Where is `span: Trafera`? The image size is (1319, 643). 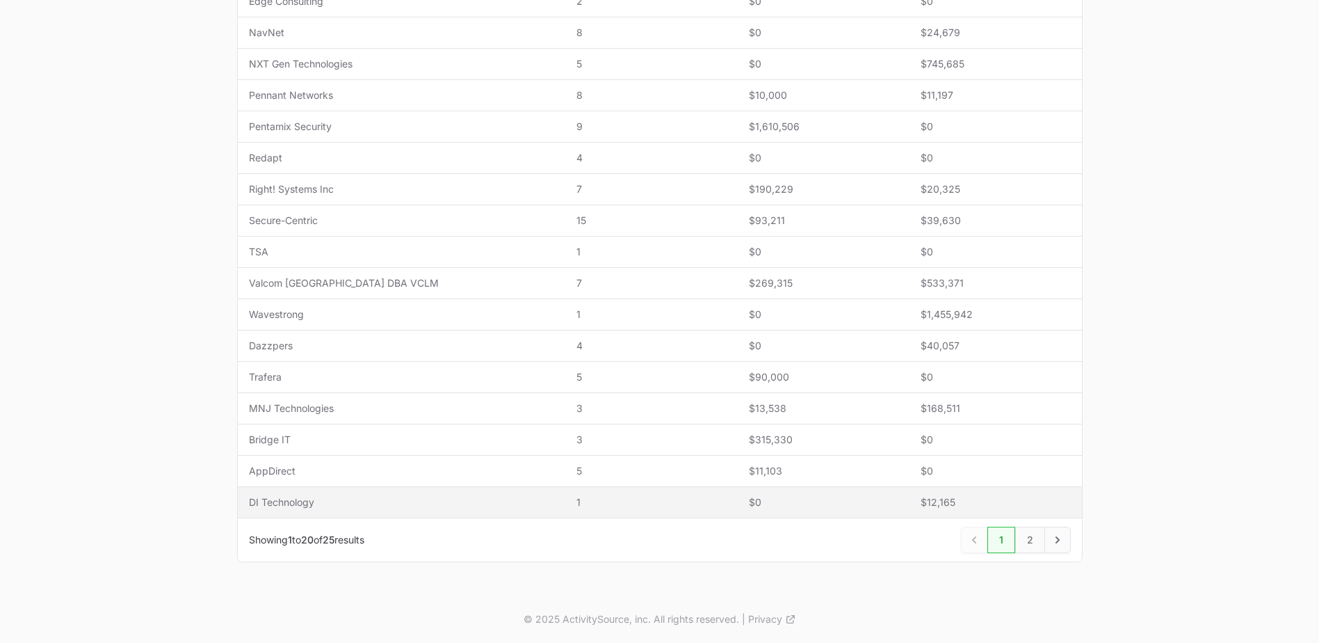 span: Trafera is located at coordinates (402, 377).